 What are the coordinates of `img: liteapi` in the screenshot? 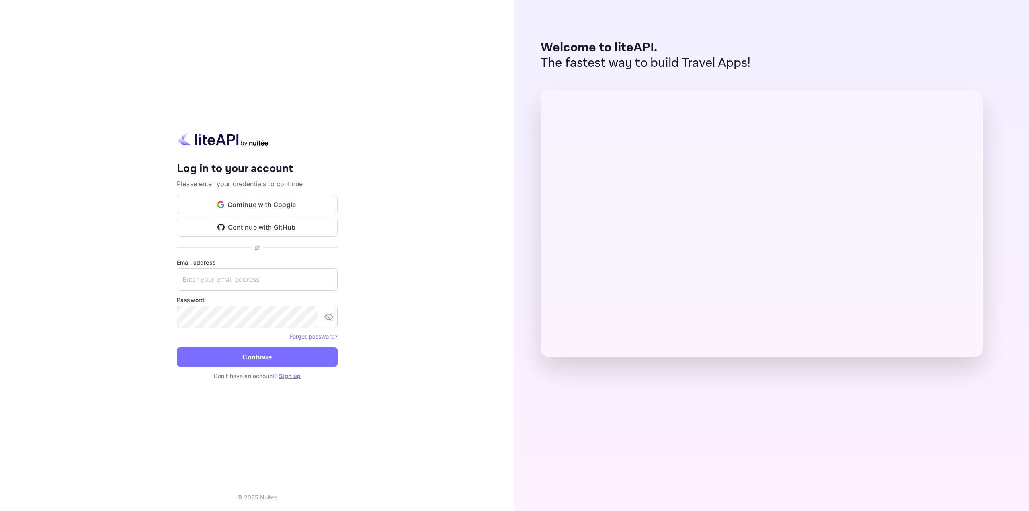 It's located at (223, 139).